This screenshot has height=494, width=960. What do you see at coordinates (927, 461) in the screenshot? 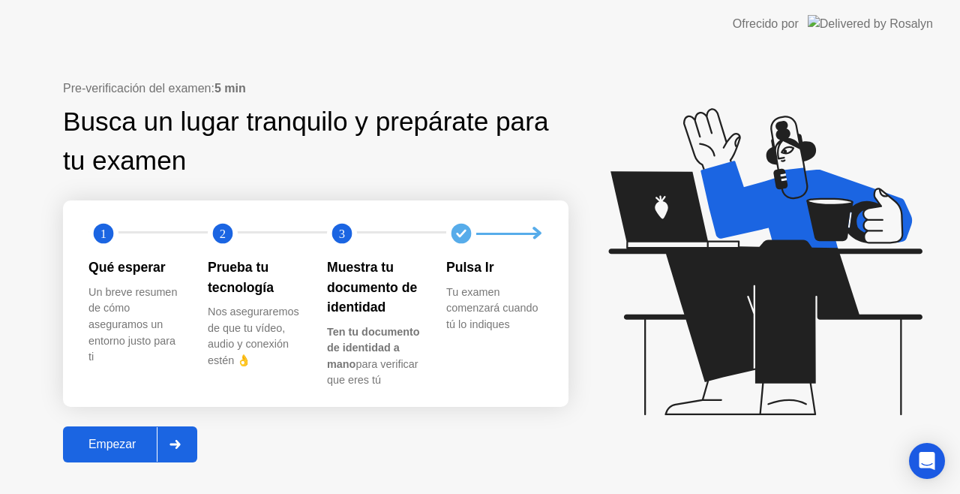
I see `div: Open Intercom Messenger` at bounding box center [927, 461].